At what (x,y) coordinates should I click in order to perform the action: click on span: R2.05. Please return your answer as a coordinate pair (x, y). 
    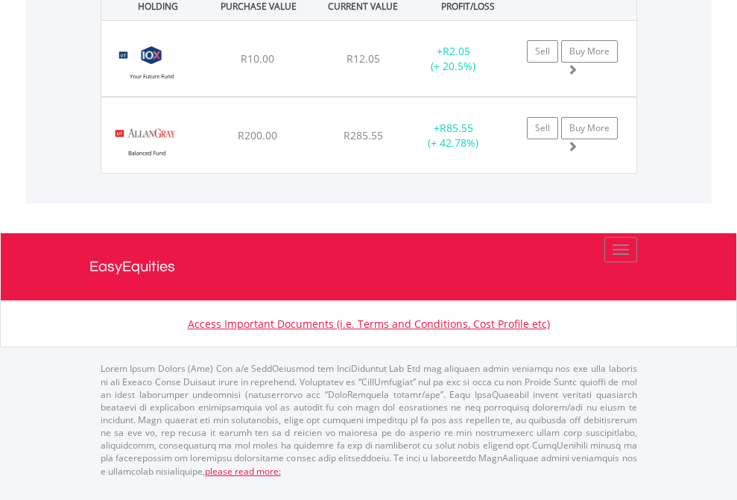
    Looking at the image, I should click on (456, 51).